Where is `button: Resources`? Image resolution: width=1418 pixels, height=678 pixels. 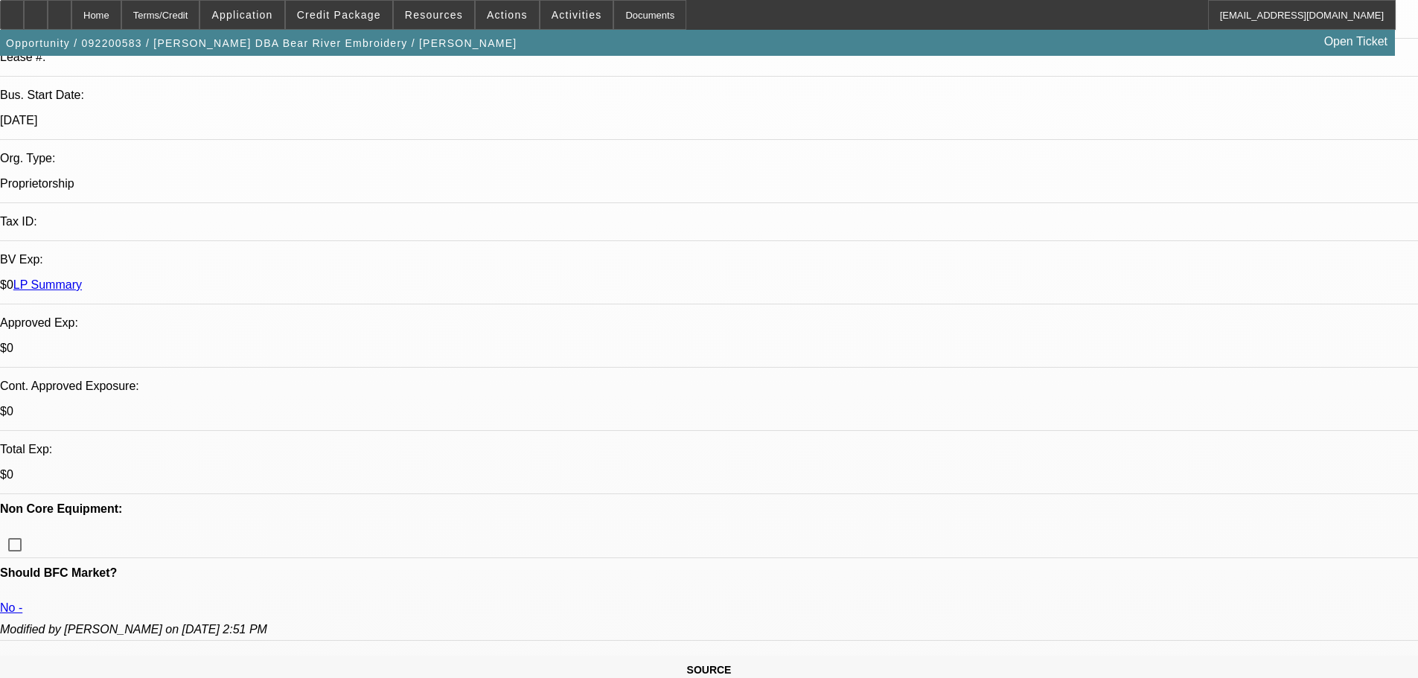
button: Resources is located at coordinates (434, 15).